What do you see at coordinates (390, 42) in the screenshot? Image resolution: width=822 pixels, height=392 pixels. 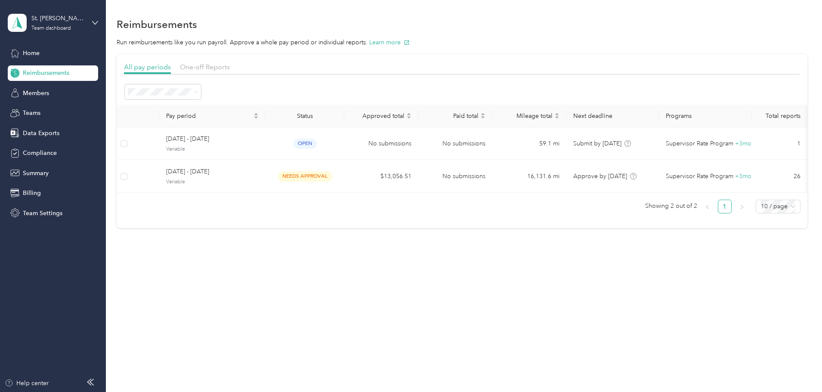 I see `button: Learn more` at bounding box center [390, 42].